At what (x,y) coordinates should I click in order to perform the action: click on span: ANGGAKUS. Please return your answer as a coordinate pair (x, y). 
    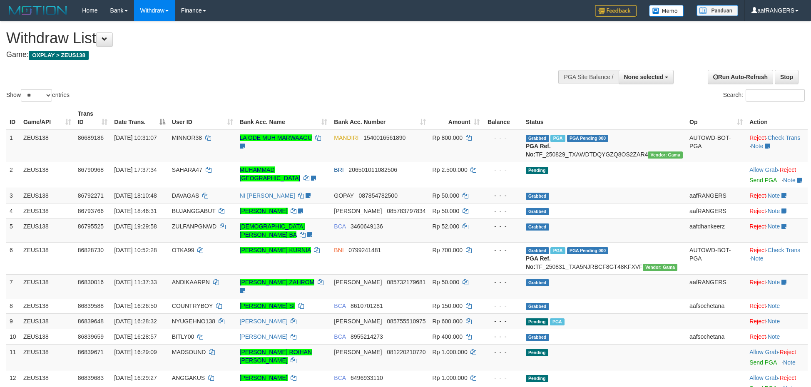
    Looking at the image, I should click on (188, 378).